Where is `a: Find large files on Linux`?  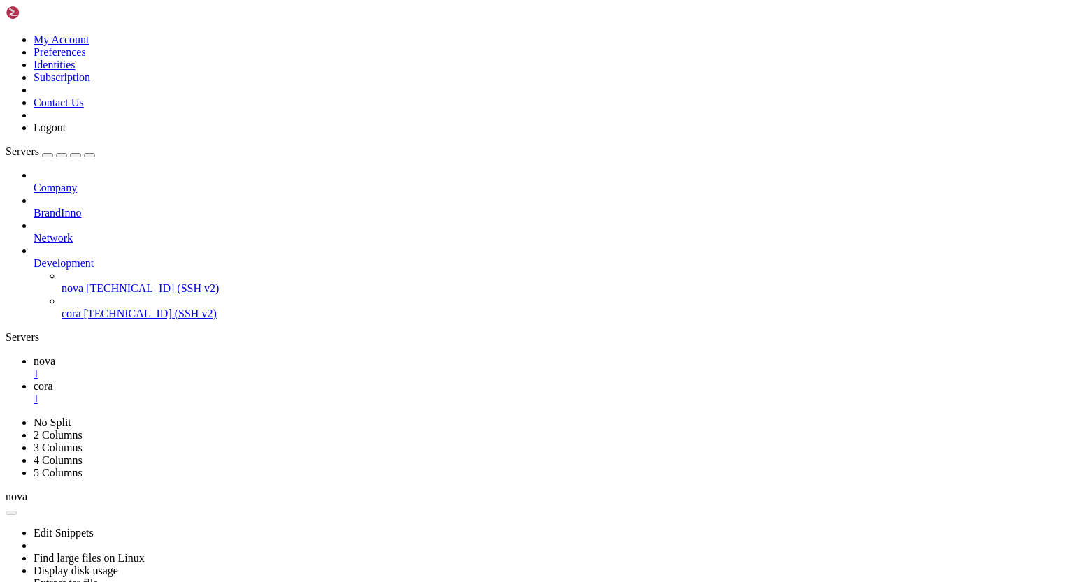 a: Find large files on Linux is located at coordinates (89, 558).